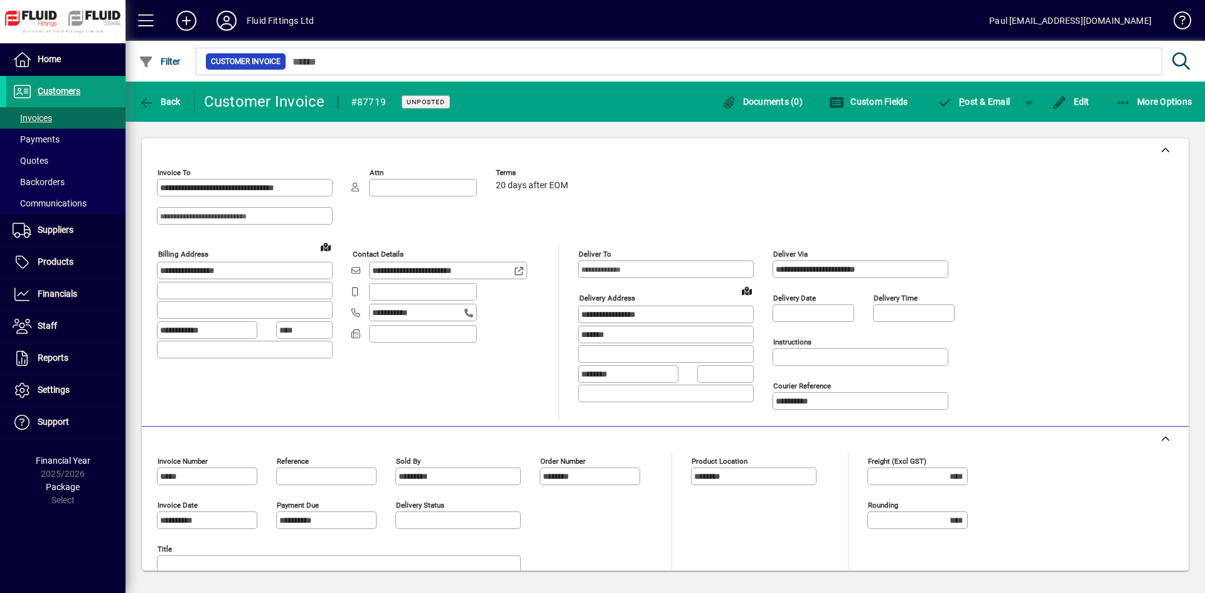  What do you see at coordinates (66, 326) in the screenshot?
I see `a: Staff` at bounding box center [66, 326].